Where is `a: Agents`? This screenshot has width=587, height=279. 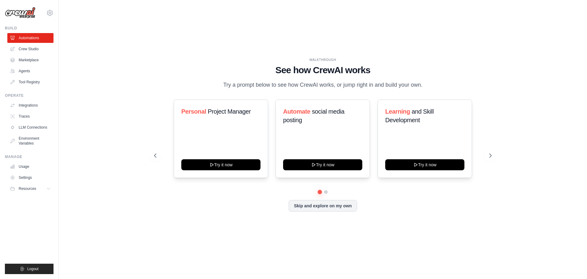
a: Agents is located at coordinates (30, 71).